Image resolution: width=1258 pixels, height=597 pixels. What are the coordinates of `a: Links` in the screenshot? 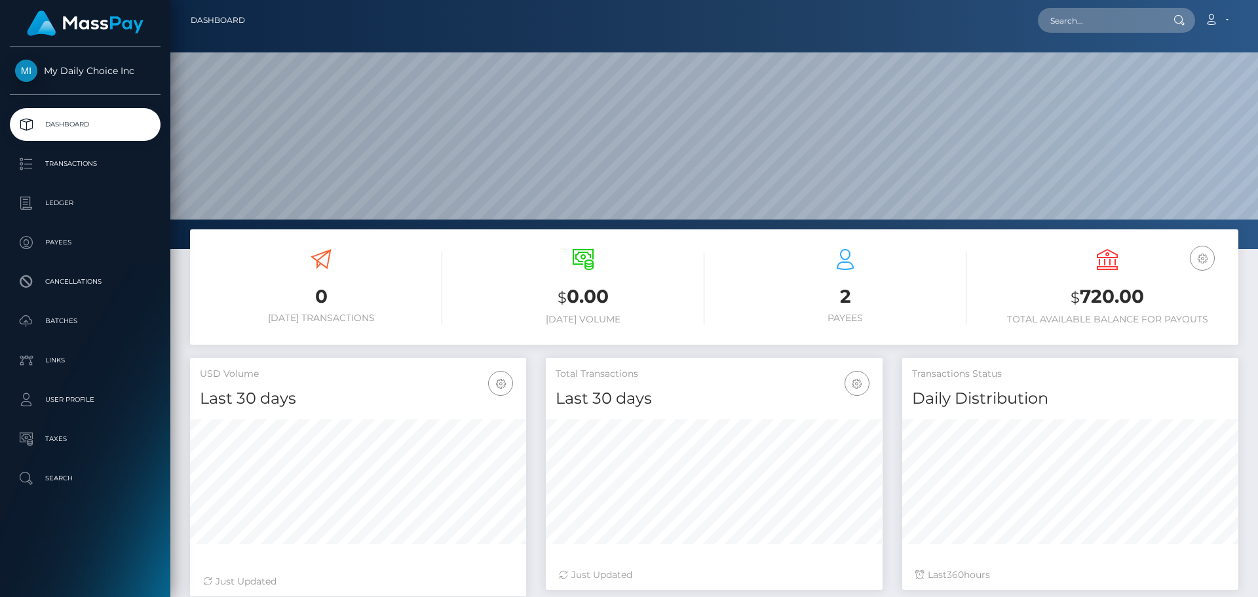 It's located at (85, 360).